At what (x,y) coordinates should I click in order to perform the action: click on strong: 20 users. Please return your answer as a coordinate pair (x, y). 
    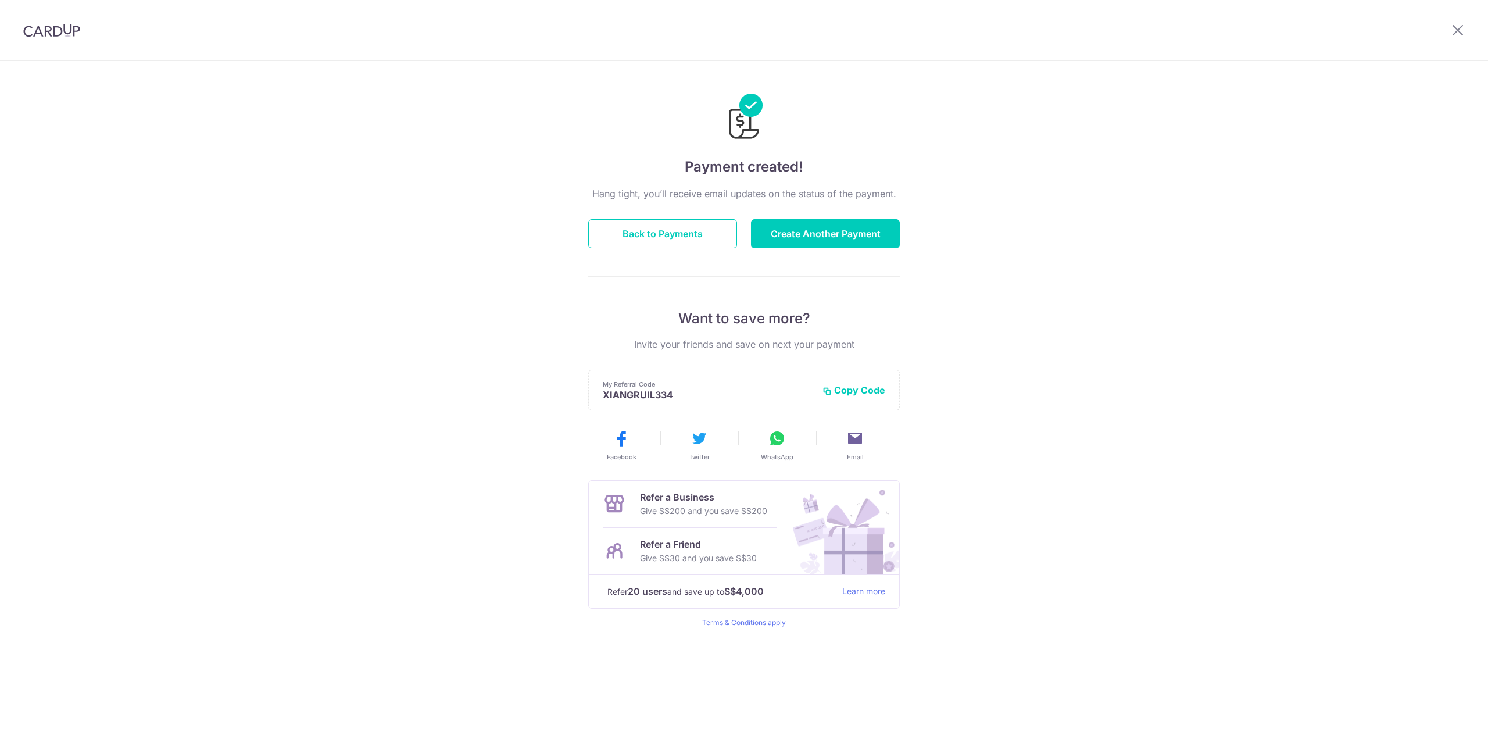
    Looking at the image, I should click on (648, 591).